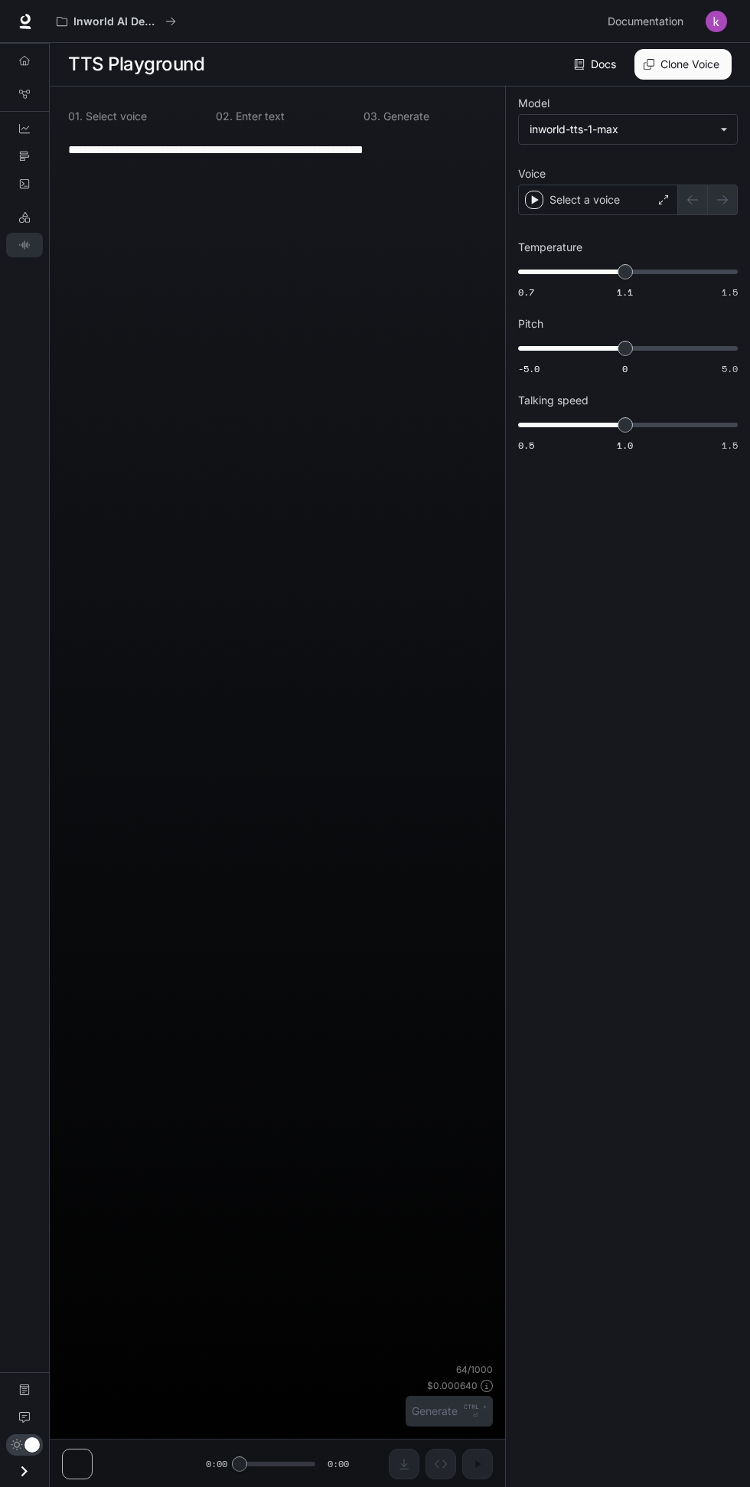  What do you see at coordinates (136, 64) in the screenshot?
I see `h1: TTS Playground` at bounding box center [136, 64].